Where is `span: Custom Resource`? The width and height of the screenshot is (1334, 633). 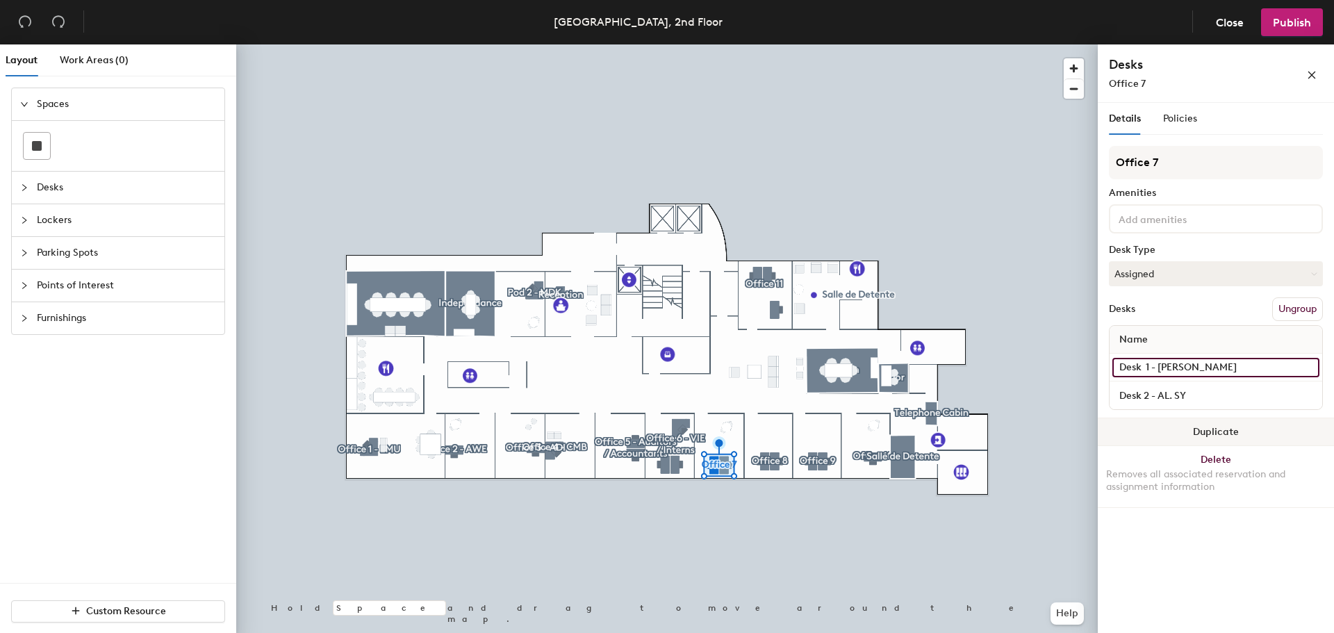 span: Custom Resource is located at coordinates (126, 611).